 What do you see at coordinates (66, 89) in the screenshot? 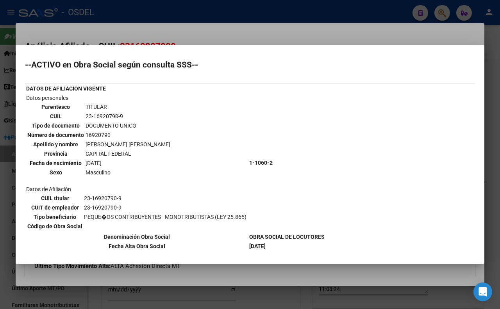
I see `b: DATOS DE AFILIACION VIGENTE` at bounding box center [66, 89].